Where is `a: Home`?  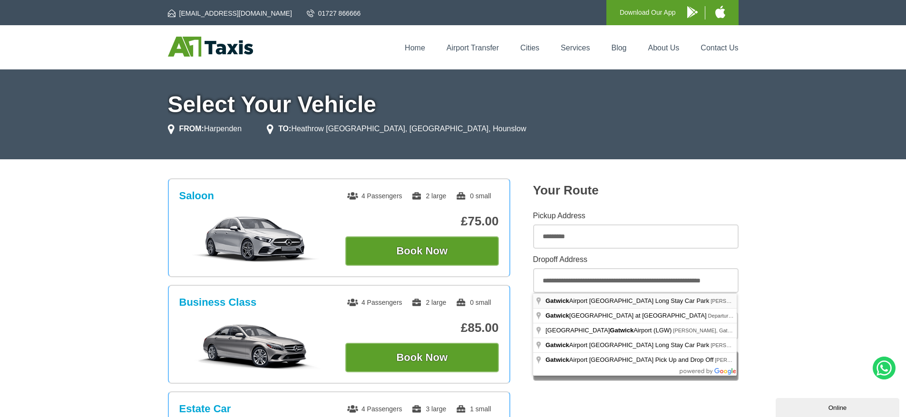
a: Home is located at coordinates (415, 48).